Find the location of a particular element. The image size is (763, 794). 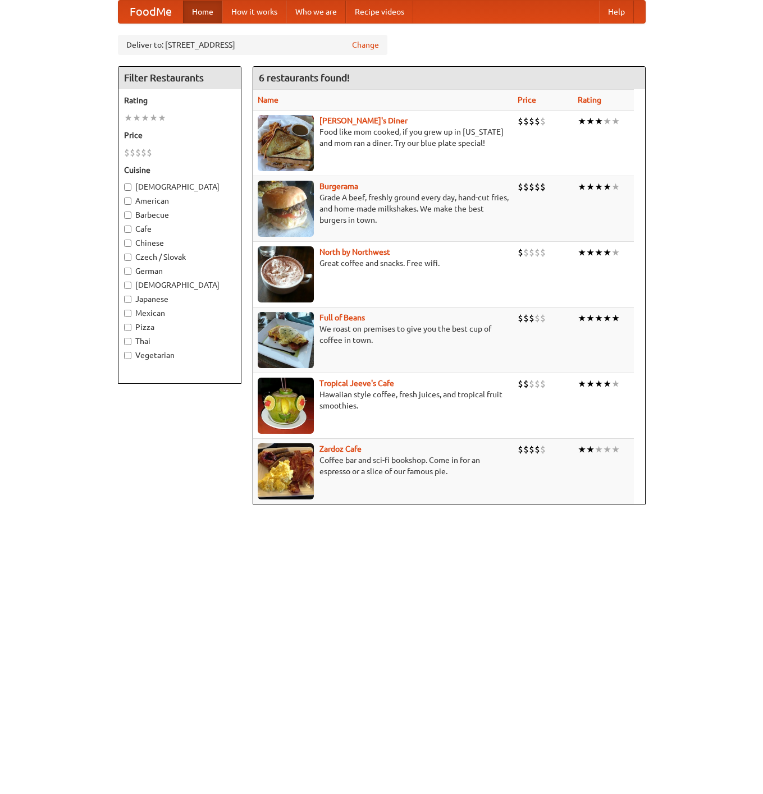

img: zardoz.jpg is located at coordinates (286, 472).